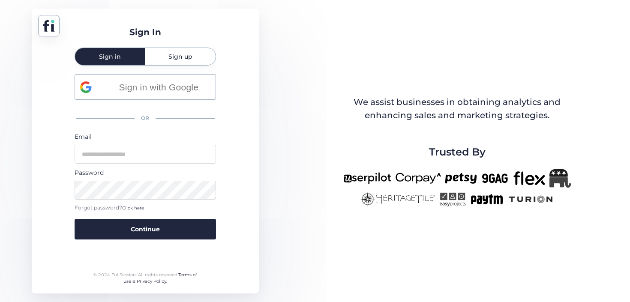 This screenshot has width=630, height=302. I want to click on img: 9gag-new.png, so click(495, 178).